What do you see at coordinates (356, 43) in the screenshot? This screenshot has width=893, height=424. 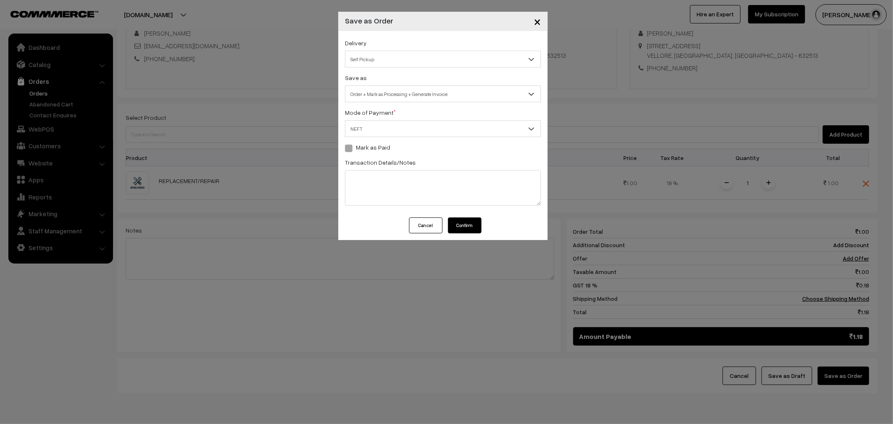 I see `label: Delivery` at bounding box center [356, 43].